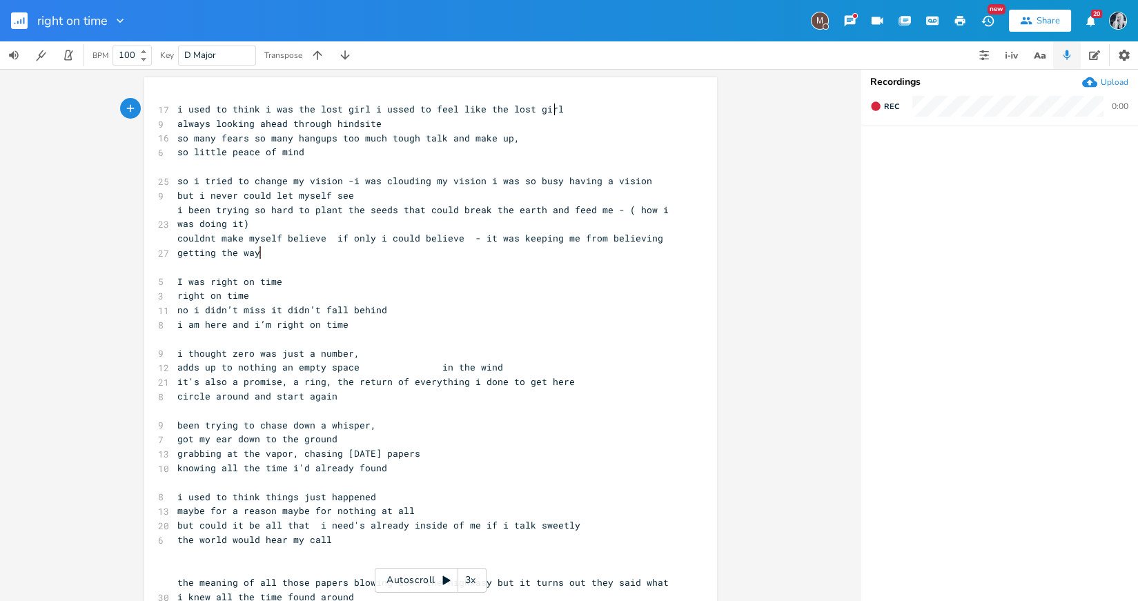 This screenshot has width=1138, height=601. I want to click on span: circle around and start again, so click(257, 396).